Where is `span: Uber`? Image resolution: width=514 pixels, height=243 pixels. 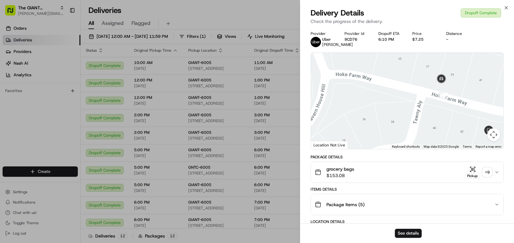
span: Uber is located at coordinates (326, 39).